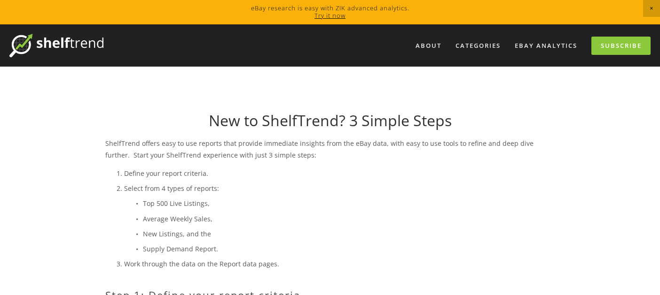  What do you see at coordinates (330, 149) in the screenshot?
I see `p: ShelfTrend offers easy to use reports that provide immediate insights from the eBay data, with ea...` at bounding box center [330, 149].